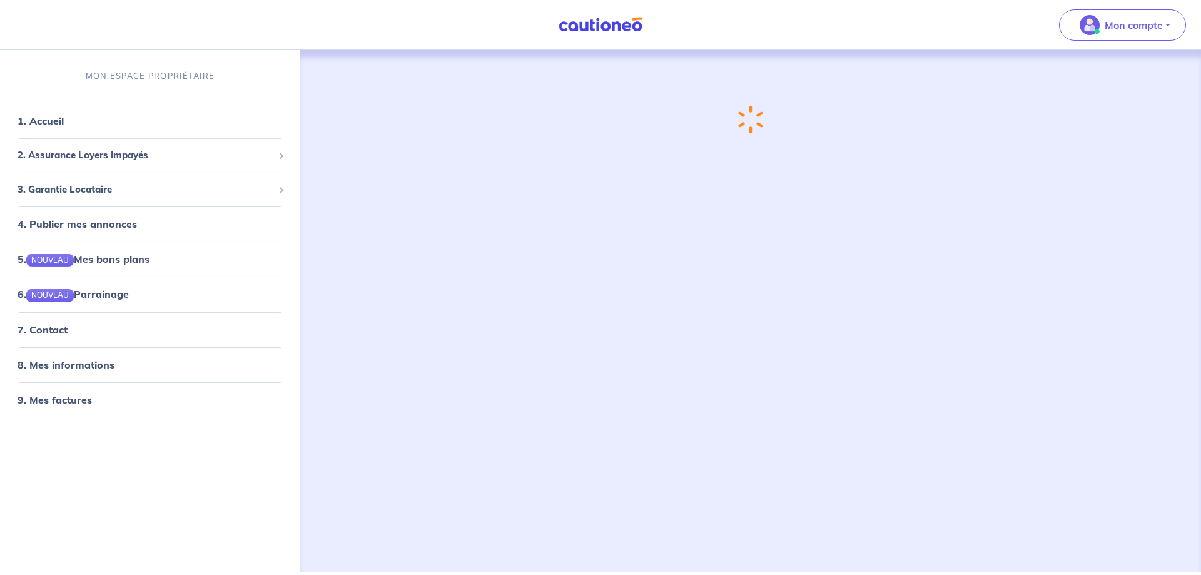 This screenshot has height=575, width=1201. I want to click on a: 8. Mes informations, so click(66, 364).